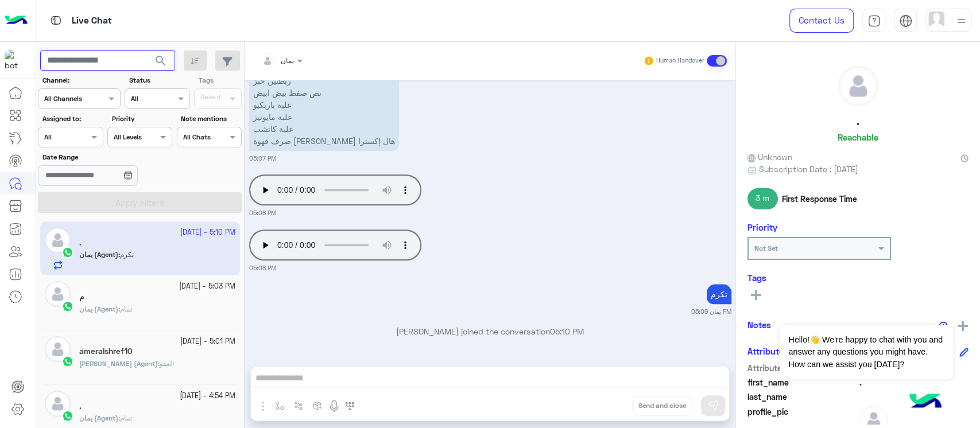 The height and width of the screenshot is (428, 980). What do you see at coordinates (324, 111) in the screenshot?
I see `p: 15/10/2025, 5:07 PM` at bounding box center [324, 111].